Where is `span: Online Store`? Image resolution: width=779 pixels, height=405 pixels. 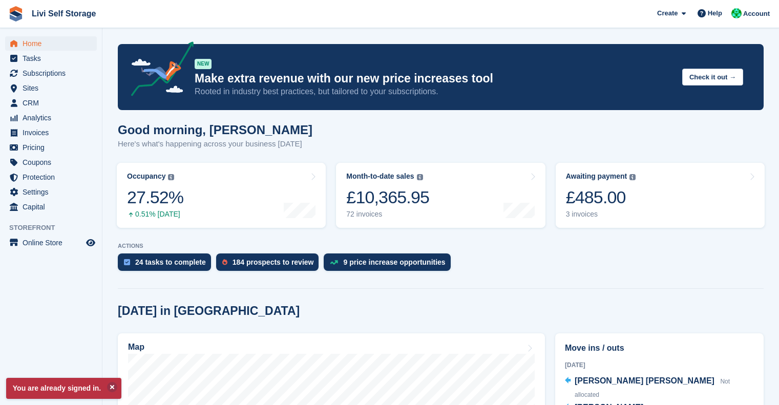
span: Online Store is located at coordinates (53, 243).